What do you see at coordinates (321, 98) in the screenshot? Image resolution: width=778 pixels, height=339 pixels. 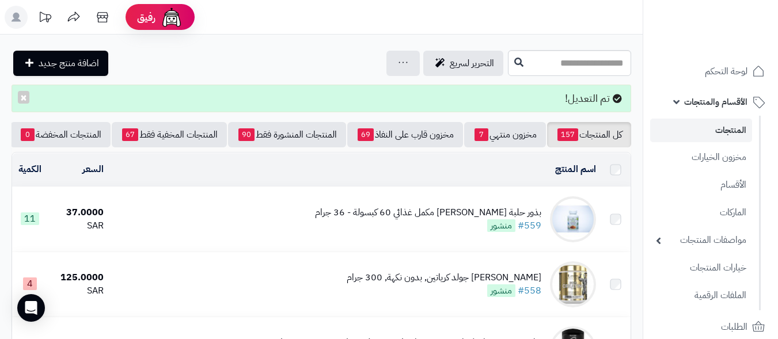 I see `div: تم التعديل!` at bounding box center [321, 98].